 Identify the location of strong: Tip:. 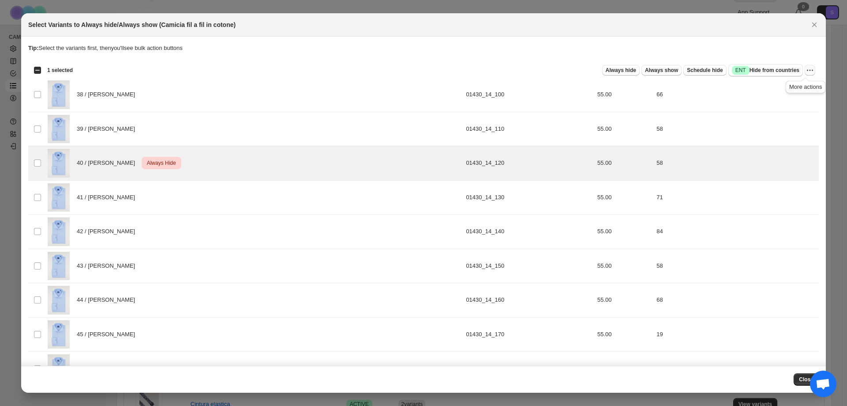
(34, 48).